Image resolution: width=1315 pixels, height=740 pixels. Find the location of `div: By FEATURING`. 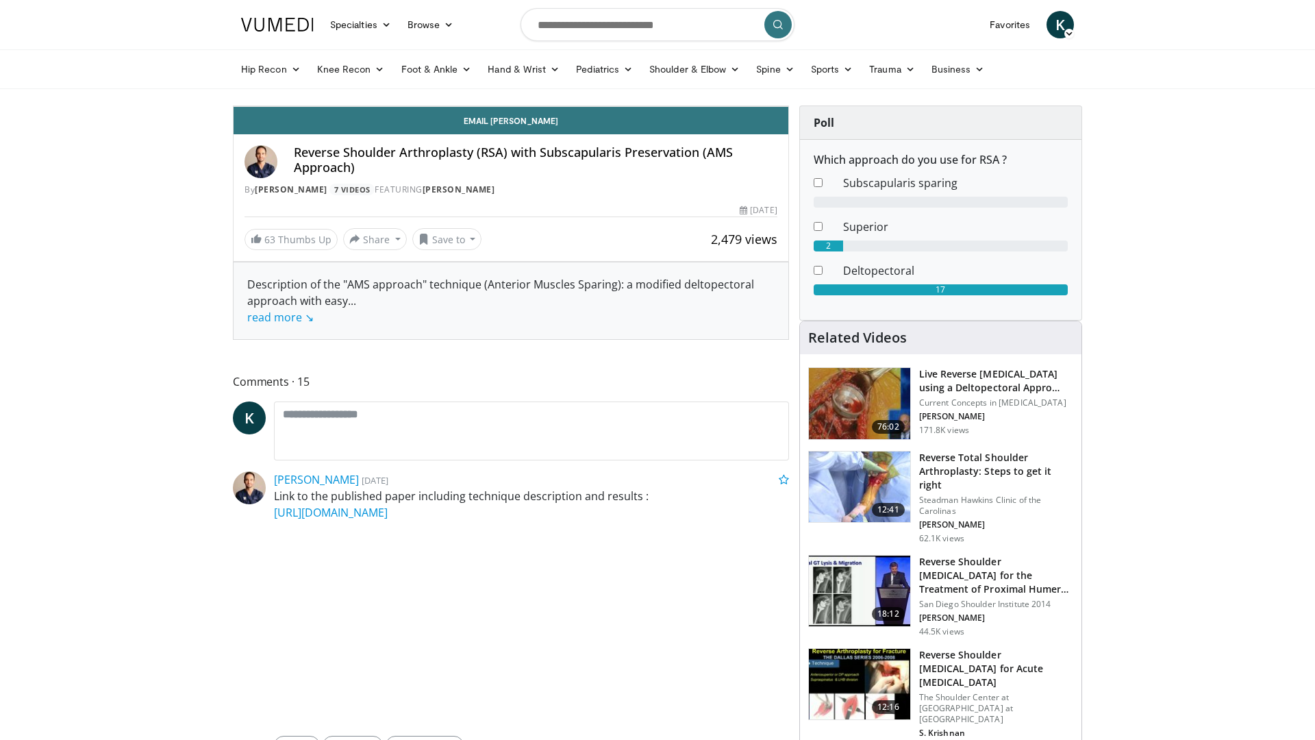

div: By FEATURING is located at coordinates (511, 190).